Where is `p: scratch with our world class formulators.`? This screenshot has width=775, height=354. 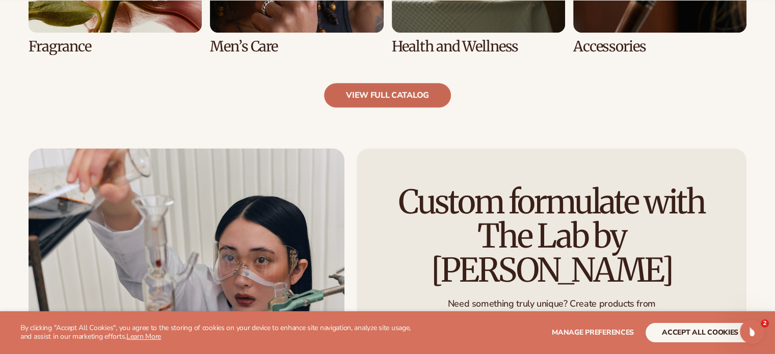
p: scratch with our world class formulators. is located at coordinates (551, 315).